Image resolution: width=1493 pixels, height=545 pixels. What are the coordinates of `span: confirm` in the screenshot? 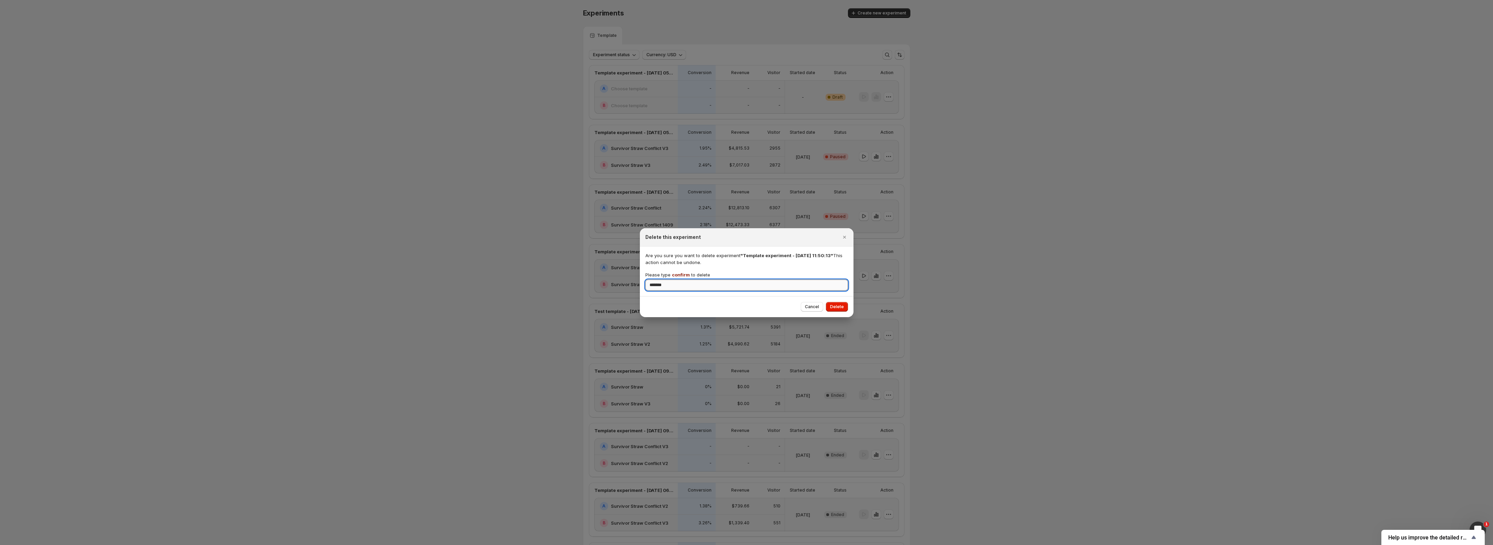 It's located at (681, 275).